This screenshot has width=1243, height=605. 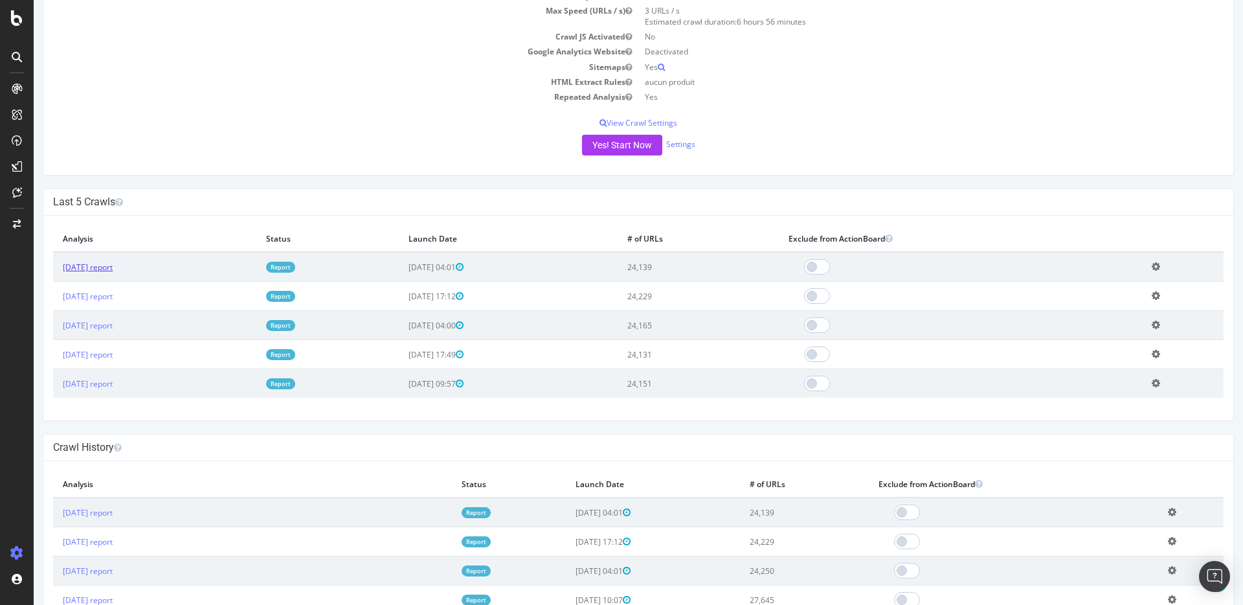 What do you see at coordinates (737, 21) in the screenshot?
I see `span: 6 hours 56 minutes` at bounding box center [737, 21].